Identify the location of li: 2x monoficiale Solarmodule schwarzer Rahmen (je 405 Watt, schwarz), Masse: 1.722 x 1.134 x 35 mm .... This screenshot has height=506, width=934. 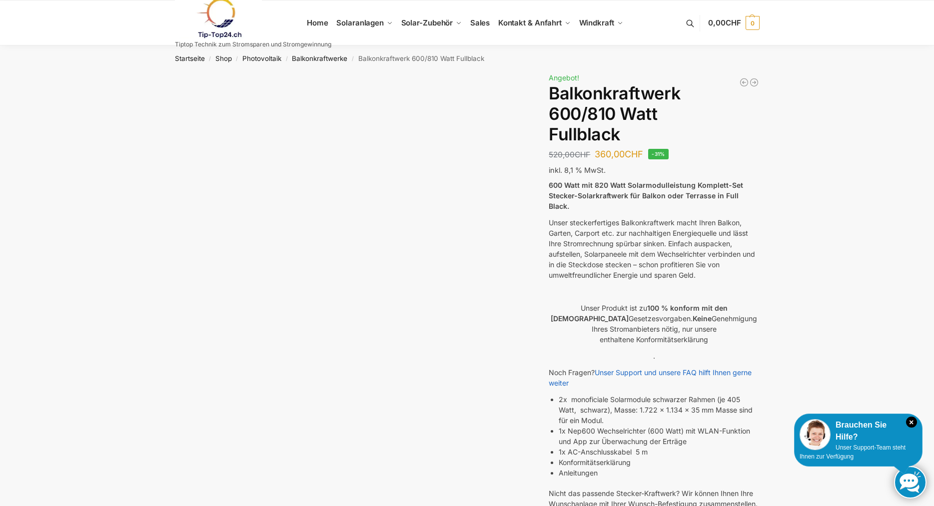
(659, 410).